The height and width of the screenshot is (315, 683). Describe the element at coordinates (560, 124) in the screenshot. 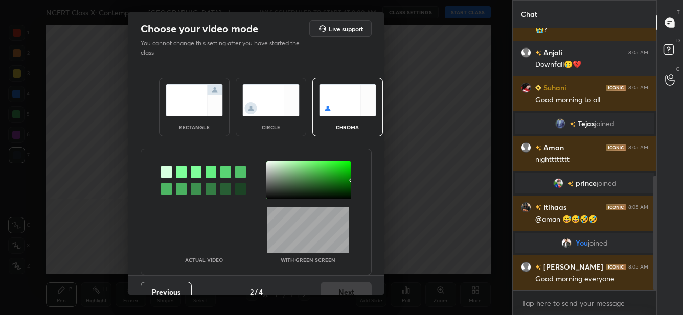

I see `img: e910bd031c89495784713cb5d0287aa2.jpg` at that location.